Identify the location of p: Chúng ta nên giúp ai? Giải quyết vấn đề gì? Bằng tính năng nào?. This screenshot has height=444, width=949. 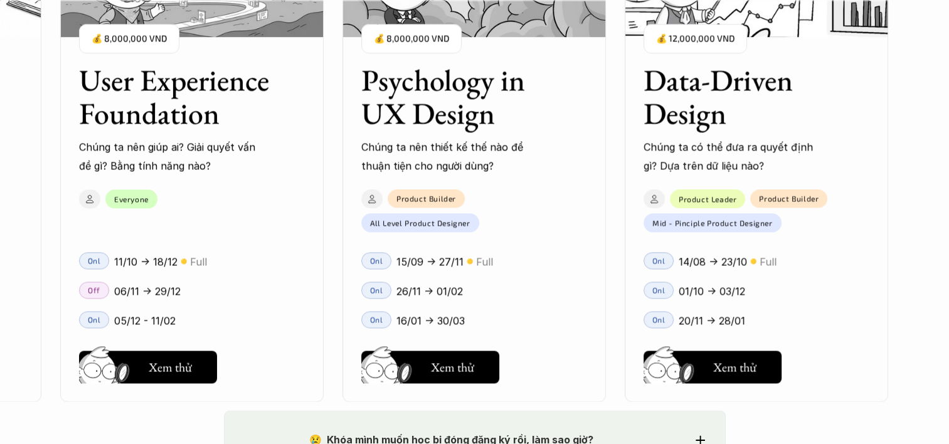
(170, 156).